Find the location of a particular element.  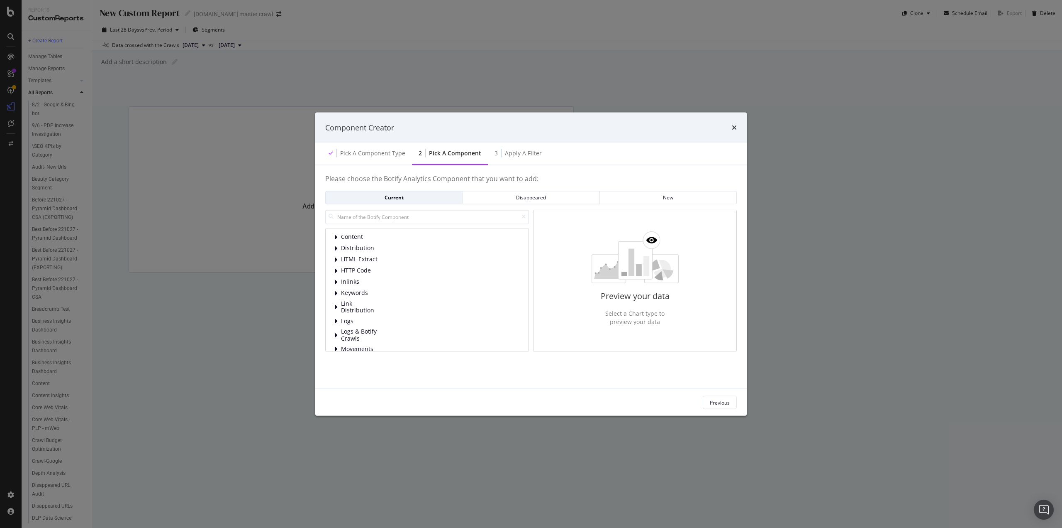

span: Inlinks is located at coordinates (359, 281).